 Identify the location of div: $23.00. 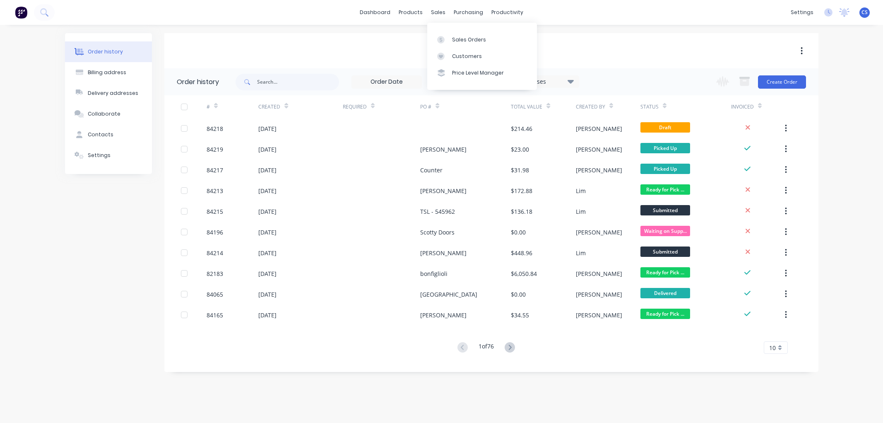
(520, 149).